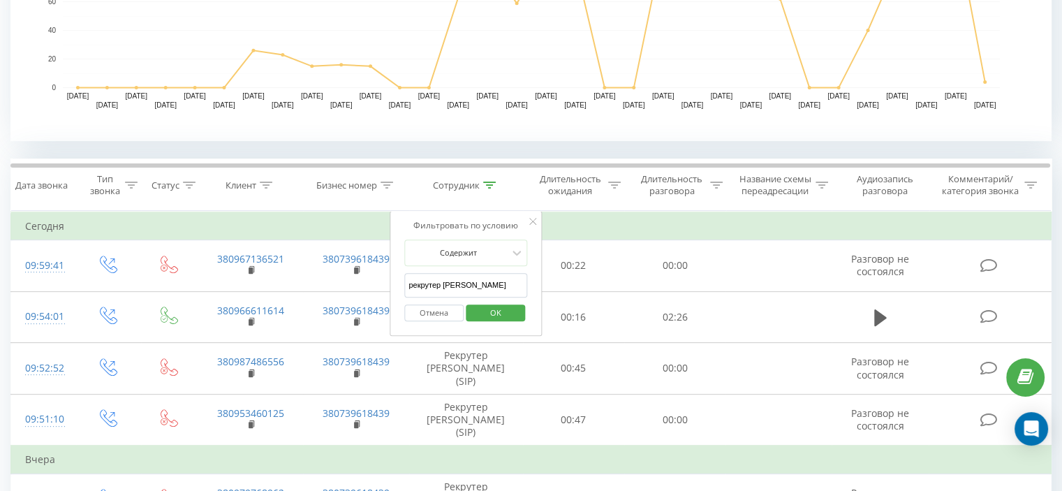 This screenshot has height=491, width=1062. Describe the element at coordinates (43, 419) in the screenshot. I see `div: 09:51:10` at that location.